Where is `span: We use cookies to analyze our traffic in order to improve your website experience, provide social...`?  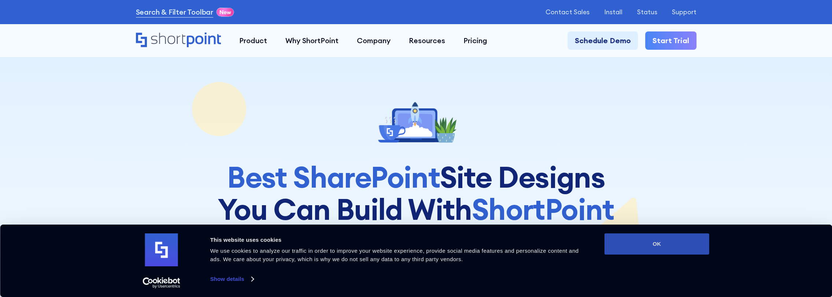 span: We use cookies to analyze our traffic in order to improve your website experience, provide social... is located at coordinates (394, 255).